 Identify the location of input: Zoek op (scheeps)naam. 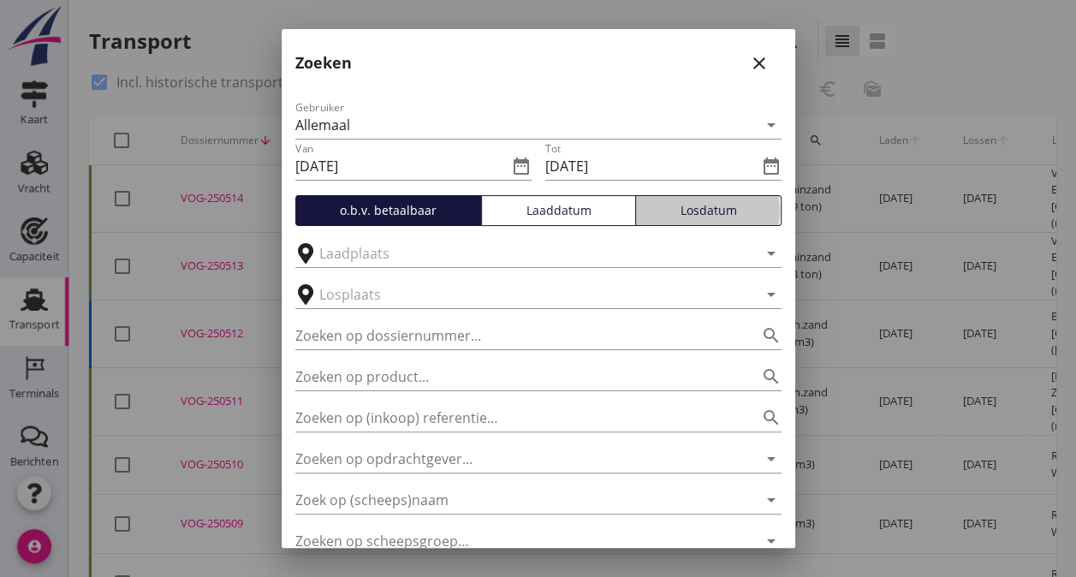
(515, 500).